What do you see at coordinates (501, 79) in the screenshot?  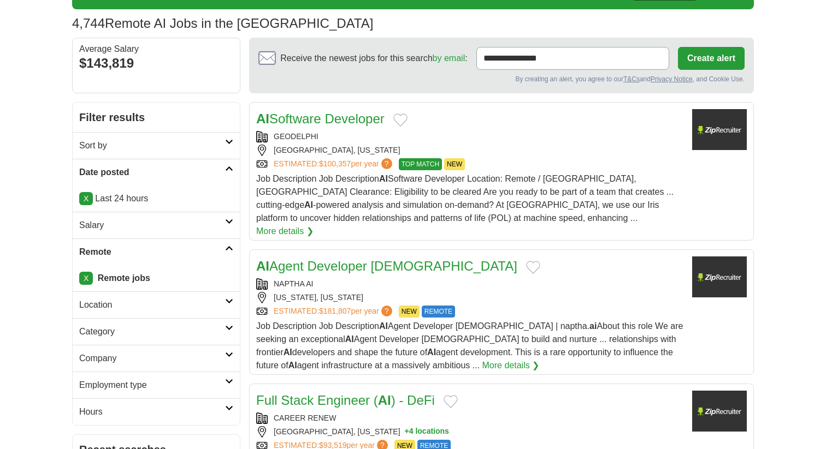 I see `div: By creating an alert, you agree to our and , and Cookie Use.` at bounding box center [501, 79].